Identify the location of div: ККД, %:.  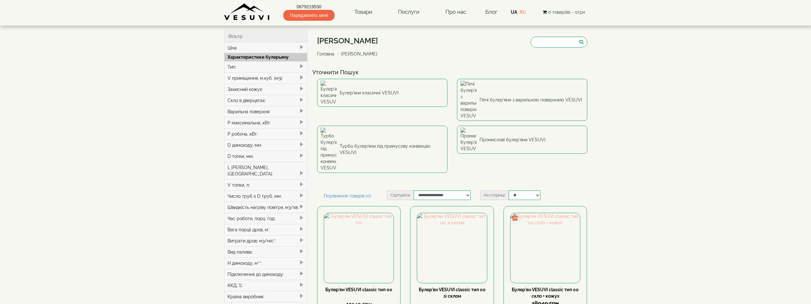
(266, 285).